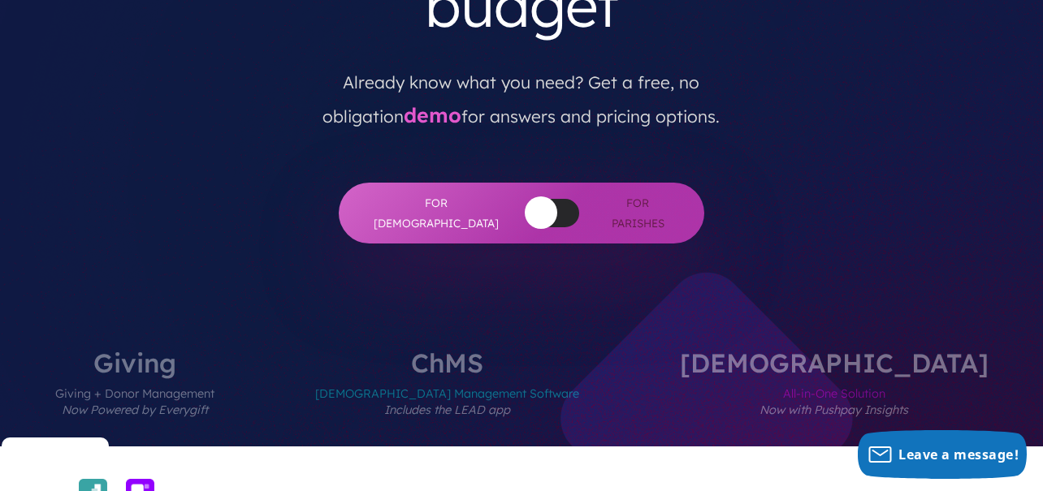  I want to click on p: Already know what you need? Get a free, no obligation for answers and pricing options., so click(521, 93).